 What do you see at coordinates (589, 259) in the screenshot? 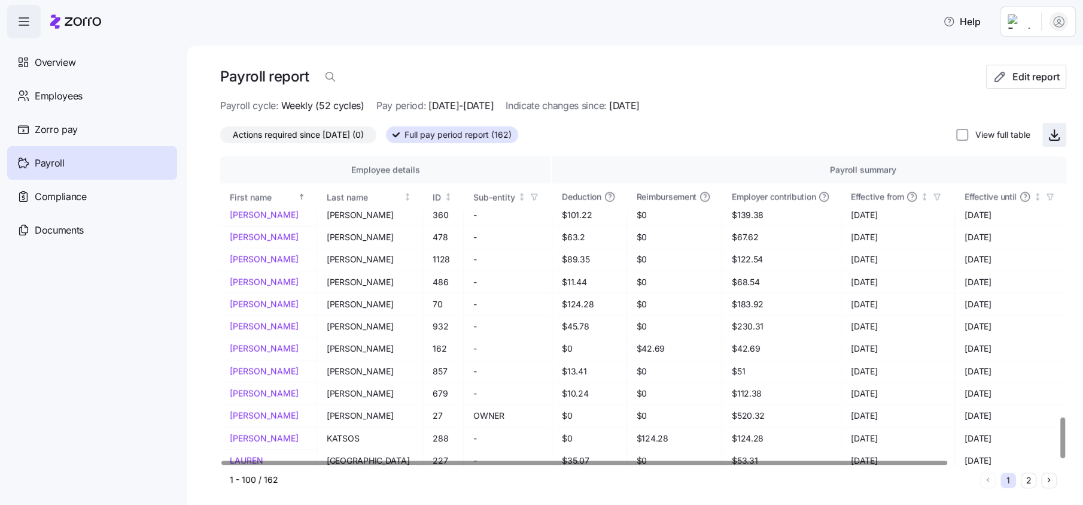
I see `span: $89.35` at bounding box center [589, 259].